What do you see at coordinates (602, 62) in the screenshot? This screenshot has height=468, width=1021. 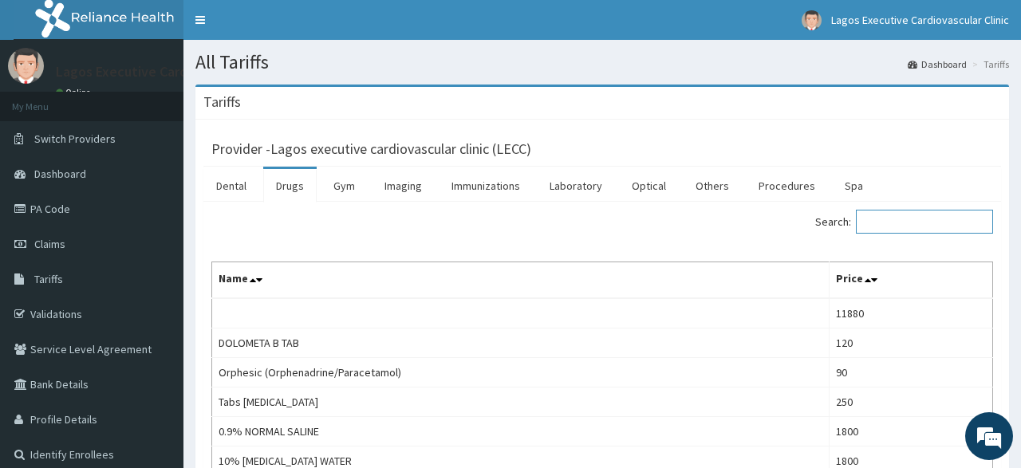 I see `h1: All Tariffs` at bounding box center [602, 62].